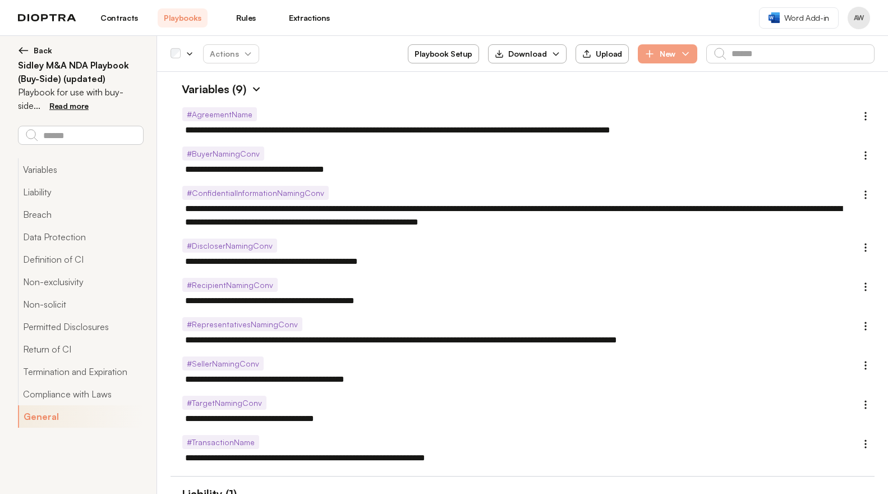 The height and width of the screenshot is (494, 888). I want to click on button: Profile menu, so click(859, 18).